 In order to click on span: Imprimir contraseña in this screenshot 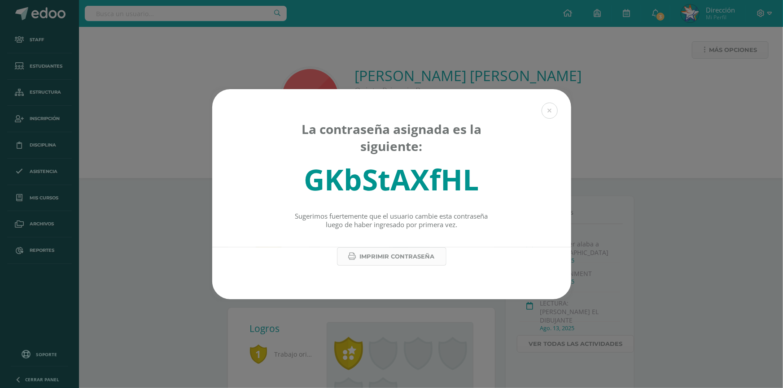, I will do `click(397, 257)`.